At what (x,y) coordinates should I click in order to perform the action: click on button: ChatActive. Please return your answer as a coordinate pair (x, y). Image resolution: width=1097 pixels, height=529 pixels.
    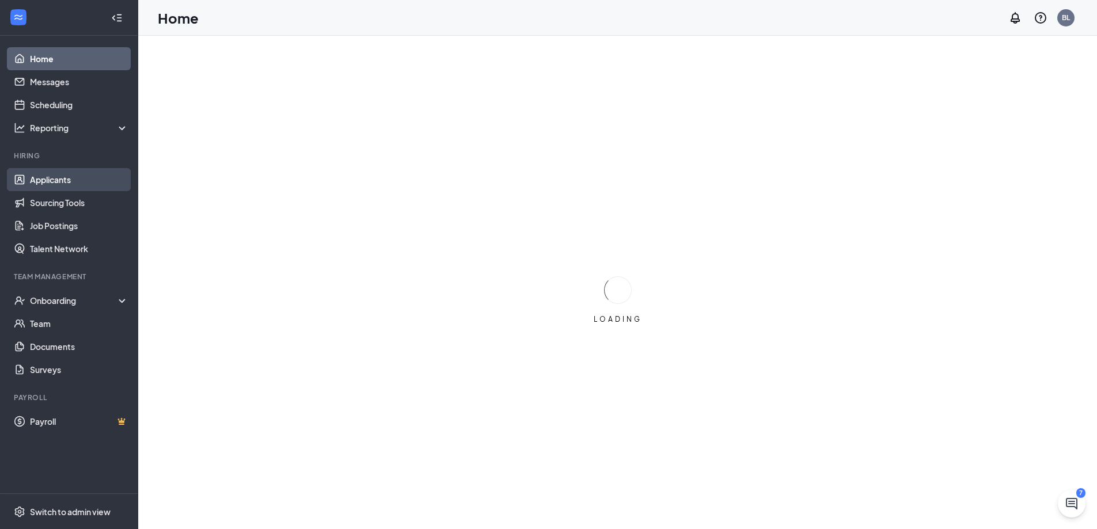
    Looking at the image, I should click on (1072, 504).